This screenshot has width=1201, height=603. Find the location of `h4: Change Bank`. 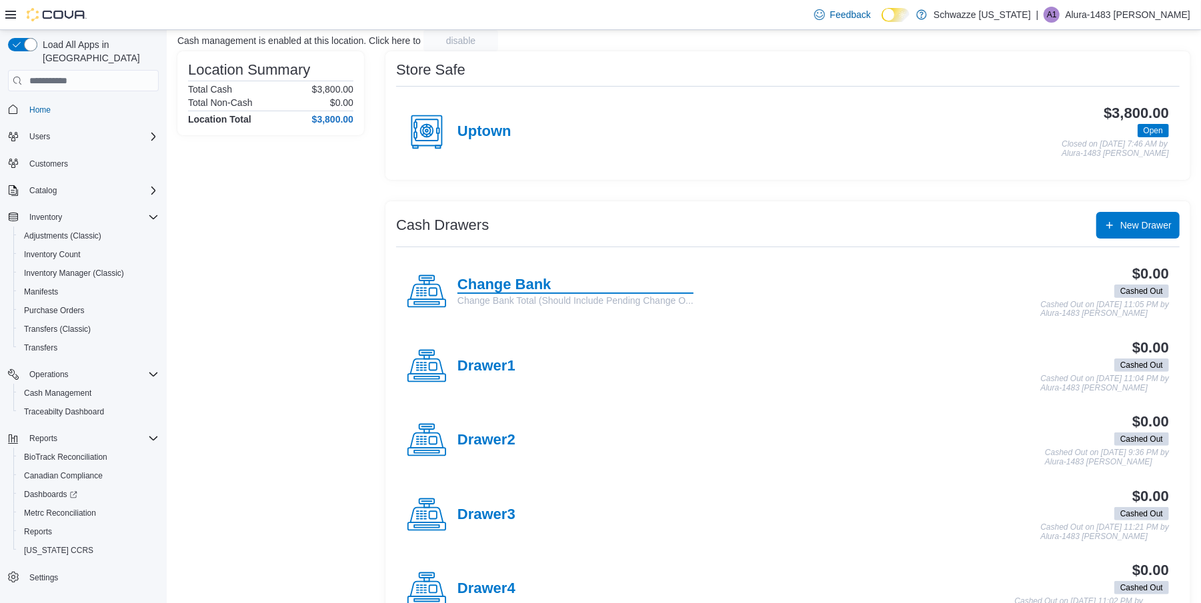

h4: Change Bank is located at coordinates (575, 285).